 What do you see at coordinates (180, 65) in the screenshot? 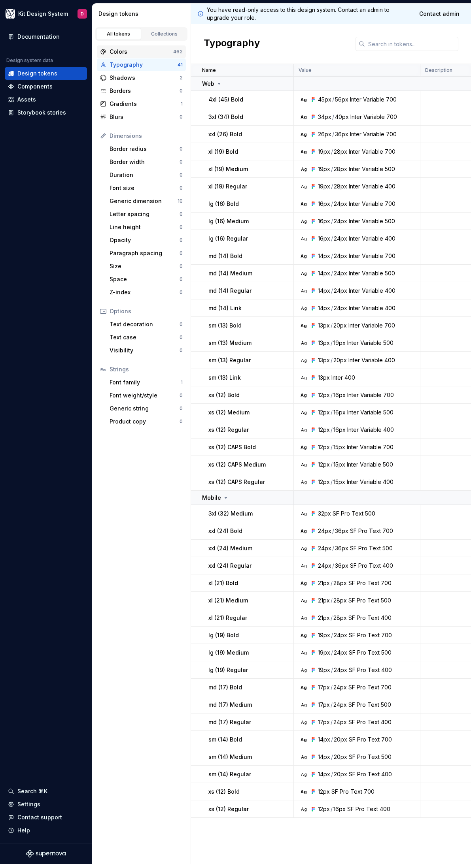
I see `div: 41` at bounding box center [180, 65].